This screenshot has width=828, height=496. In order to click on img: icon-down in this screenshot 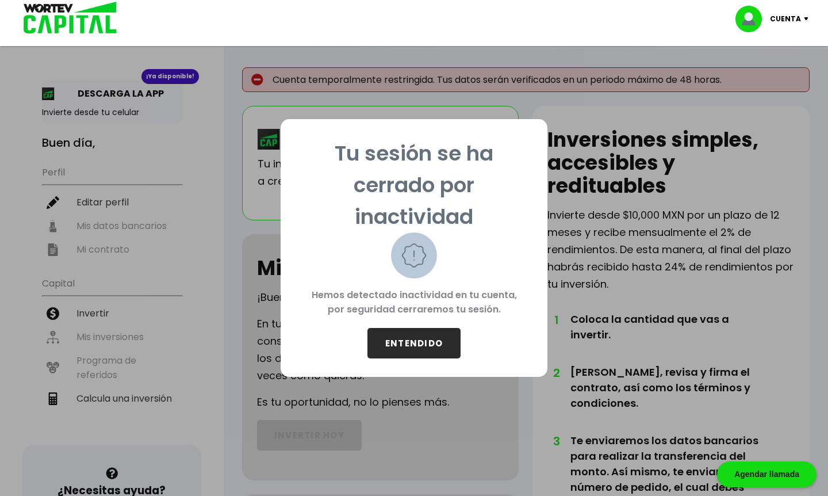, I will do `click(809, 19)`.